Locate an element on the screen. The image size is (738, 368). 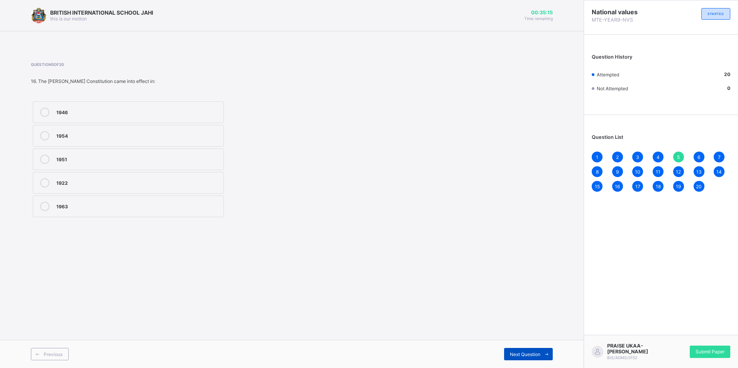
div: 1963 is located at coordinates (138, 206).